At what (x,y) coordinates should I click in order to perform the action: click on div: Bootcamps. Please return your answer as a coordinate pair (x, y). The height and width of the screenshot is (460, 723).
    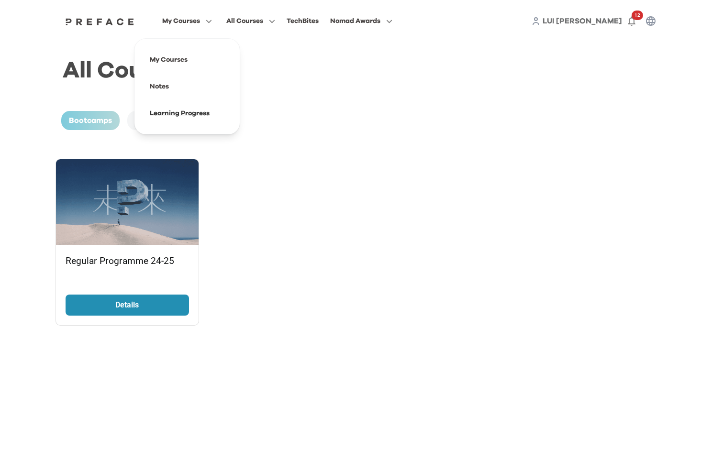
    Looking at the image, I should click on (90, 121).